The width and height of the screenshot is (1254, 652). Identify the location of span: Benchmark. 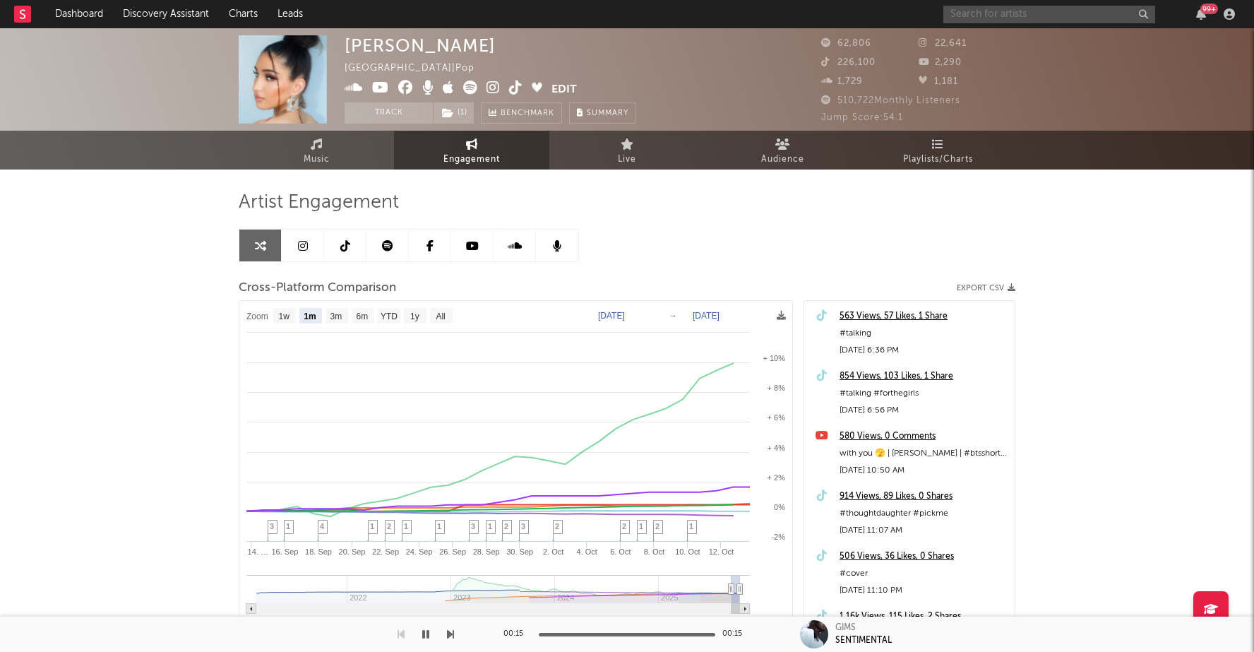
(527, 114).